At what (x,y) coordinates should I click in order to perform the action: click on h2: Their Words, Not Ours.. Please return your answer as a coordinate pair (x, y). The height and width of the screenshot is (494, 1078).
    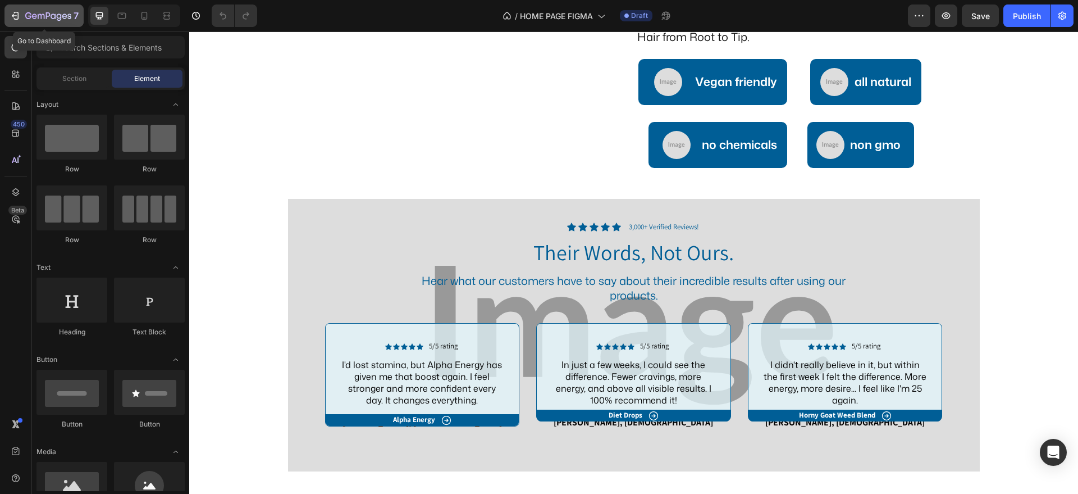
    Looking at the image, I should click on (445, 221).